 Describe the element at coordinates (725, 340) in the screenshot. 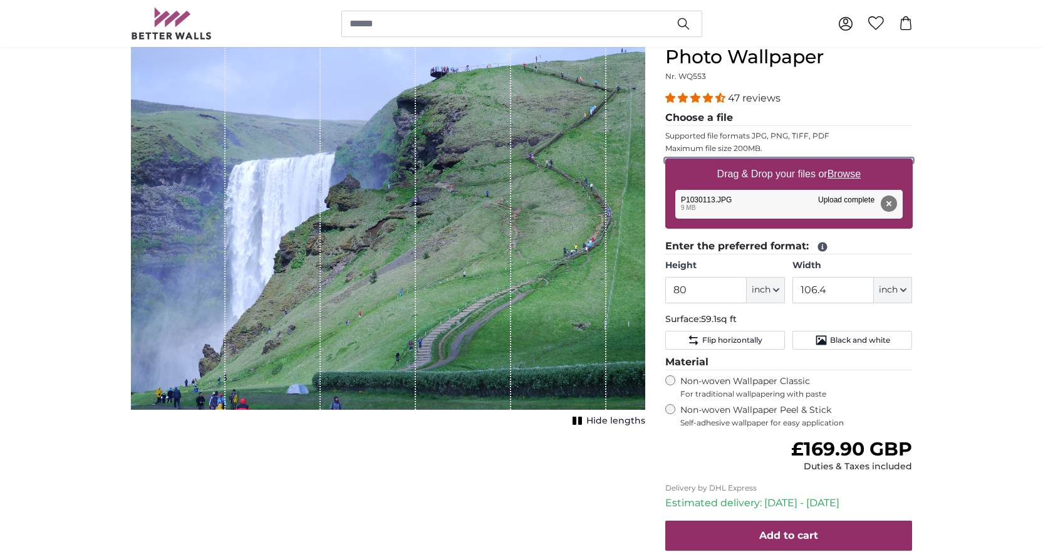

I see `button: Flip horizontally` at that location.